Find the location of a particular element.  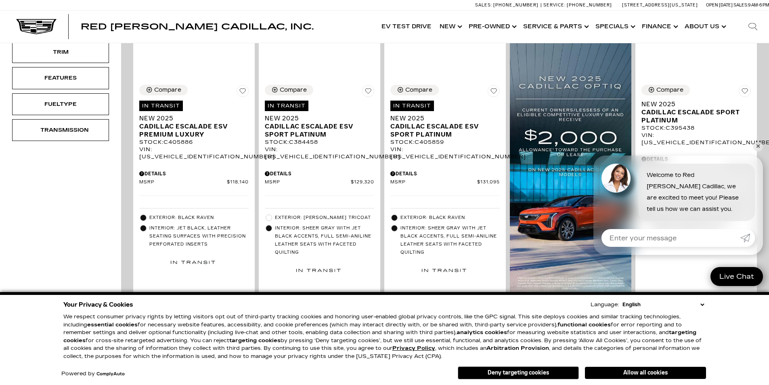

div: Stock : C405886 is located at coordinates (194, 142).